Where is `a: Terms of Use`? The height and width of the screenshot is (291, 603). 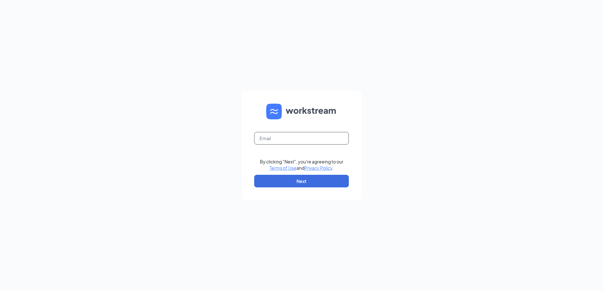
a: Terms of Use is located at coordinates (283, 168).